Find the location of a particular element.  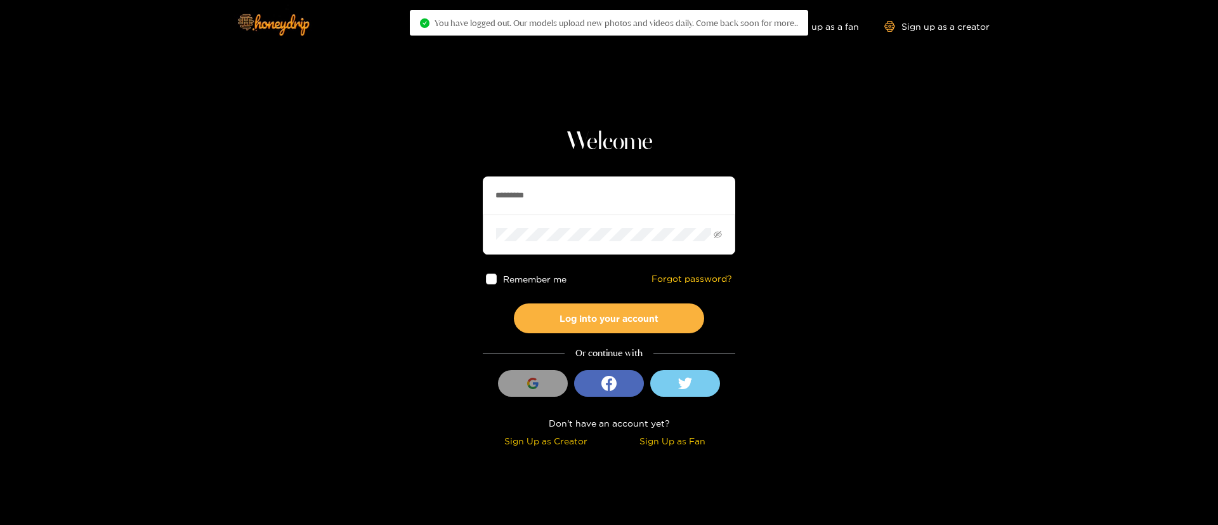

div: Sign Up as Fan is located at coordinates (672, 440).